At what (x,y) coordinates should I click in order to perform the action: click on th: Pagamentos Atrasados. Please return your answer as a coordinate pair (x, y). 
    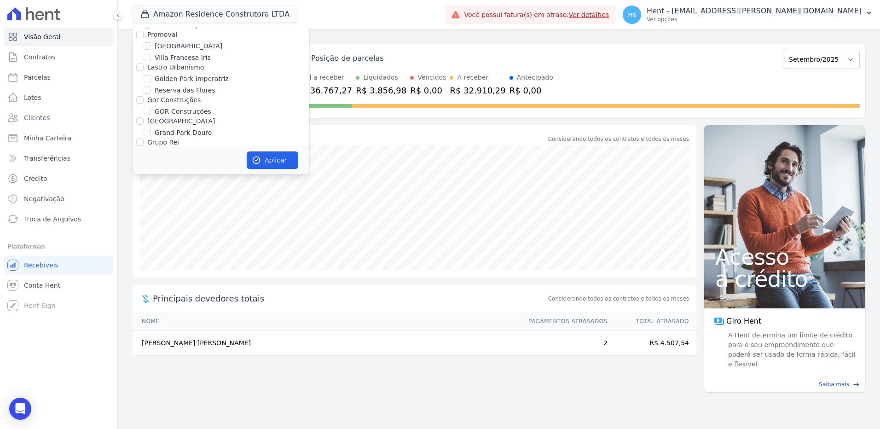
    Looking at the image, I should click on (564, 321).